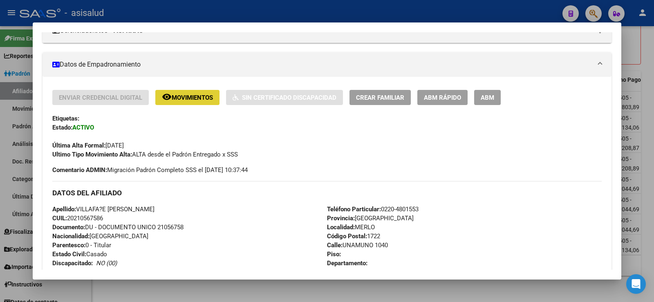  I want to click on strong: Nacionalidad:, so click(71, 236).